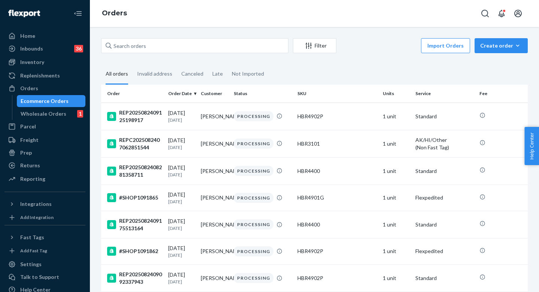 This screenshot has height=292, width=539. I want to click on p: AK/HI/Other, so click(444, 140).